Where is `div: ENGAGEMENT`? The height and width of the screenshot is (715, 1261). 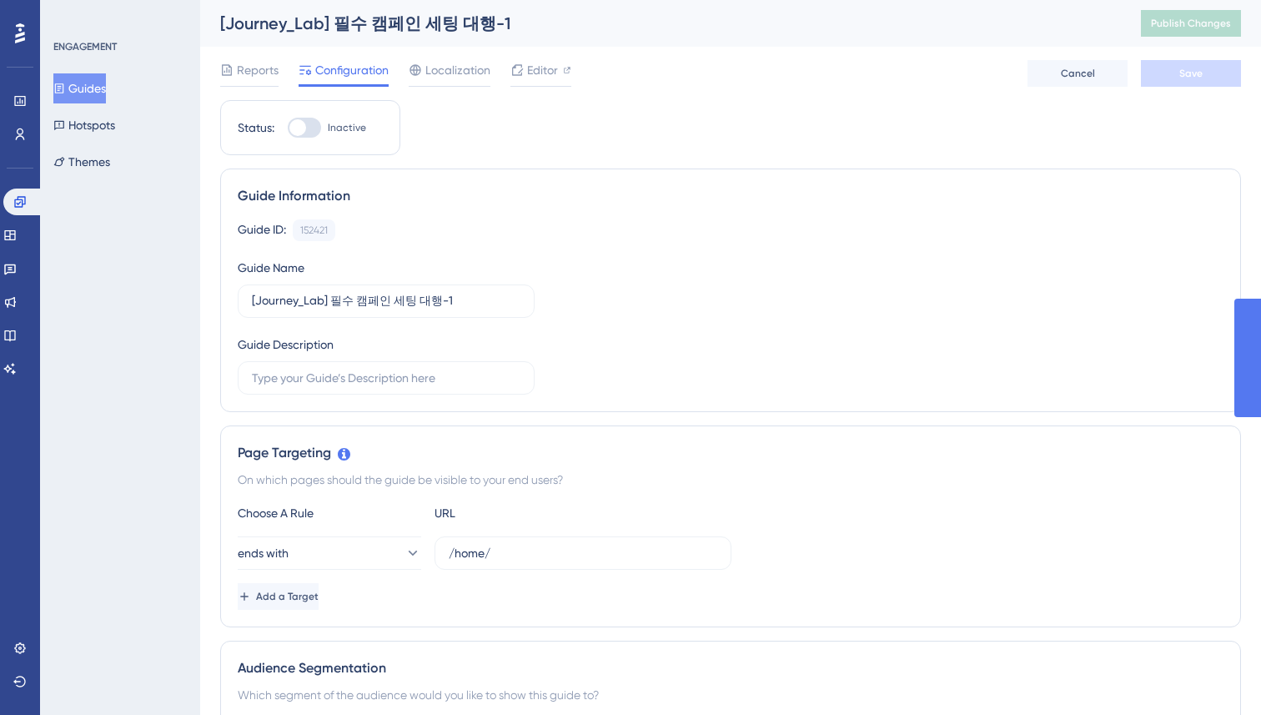 div: ENGAGEMENT is located at coordinates (85, 47).